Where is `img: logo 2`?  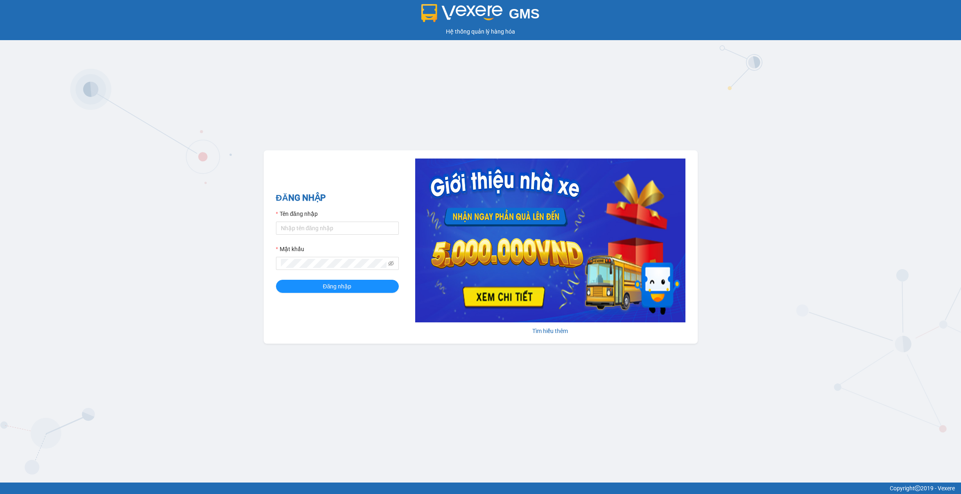 img: logo 2 is located at coordinates (462, 13).